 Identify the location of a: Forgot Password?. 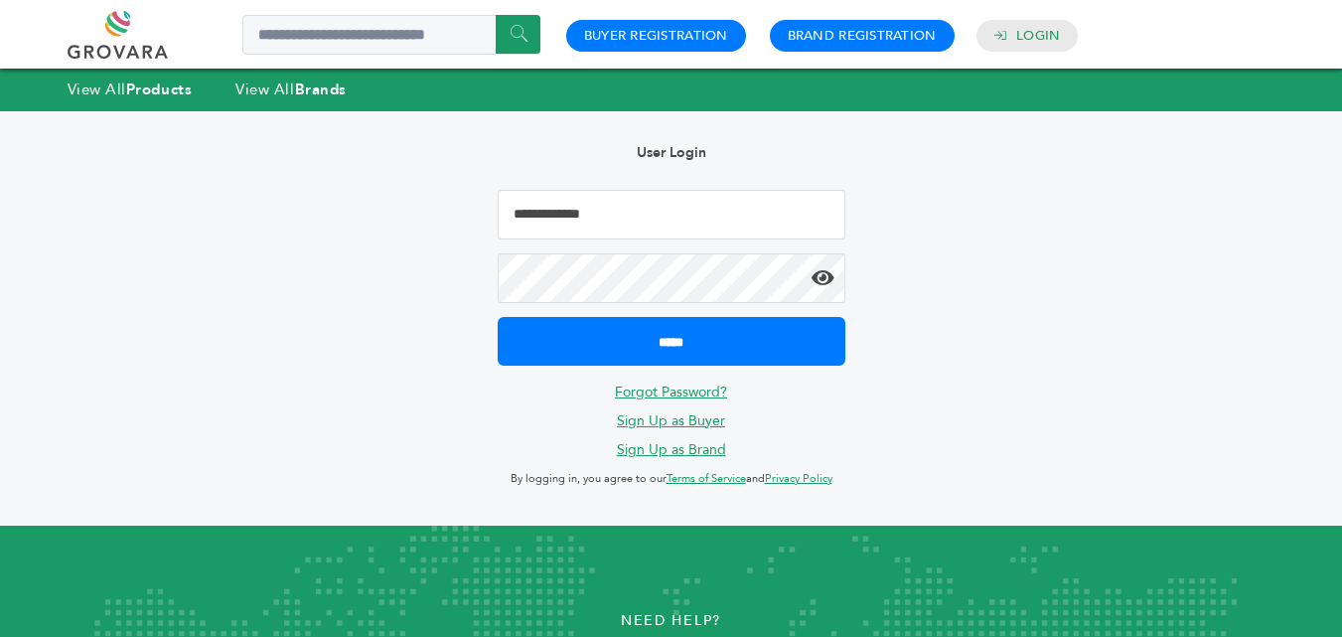
(671, 391).